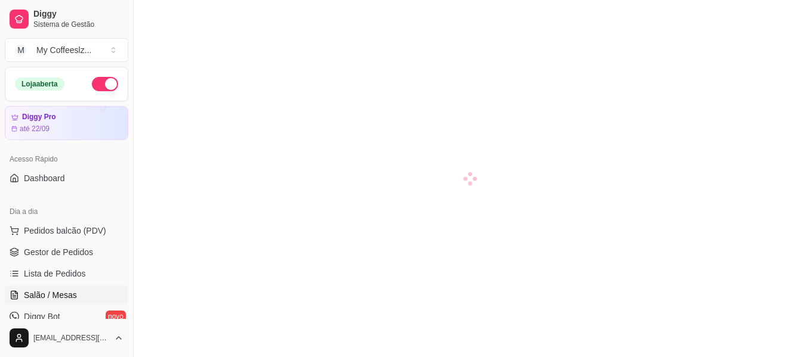 This screenshot has height=357, width=806. What do you see at coordinates (58, 252) in the screenshot?
I see `span: Gestor de Pedidos` at bounding box center [58, 252].